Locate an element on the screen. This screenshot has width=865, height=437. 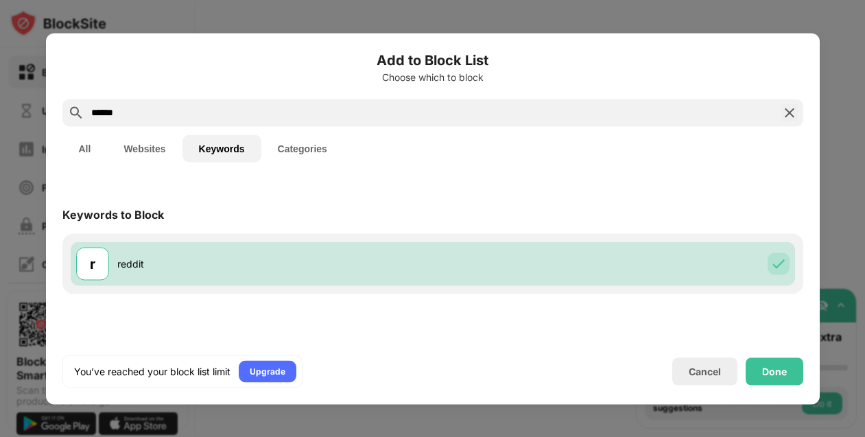
div: Upgrade is located at coordinates (268, 371).